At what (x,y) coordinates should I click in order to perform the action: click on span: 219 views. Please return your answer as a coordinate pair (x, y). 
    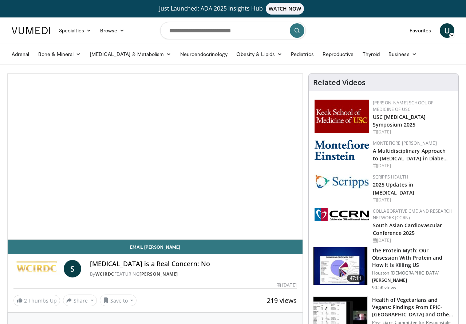
    Looking at the image, I should click on (281, 300).